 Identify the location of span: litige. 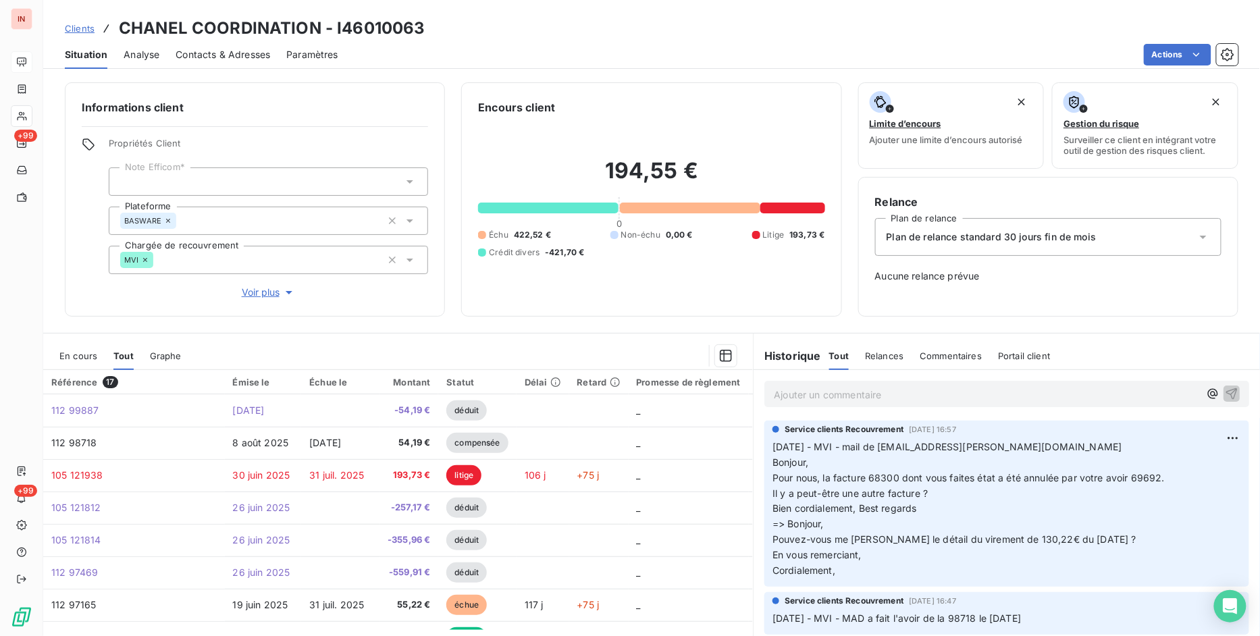
(464, 475).